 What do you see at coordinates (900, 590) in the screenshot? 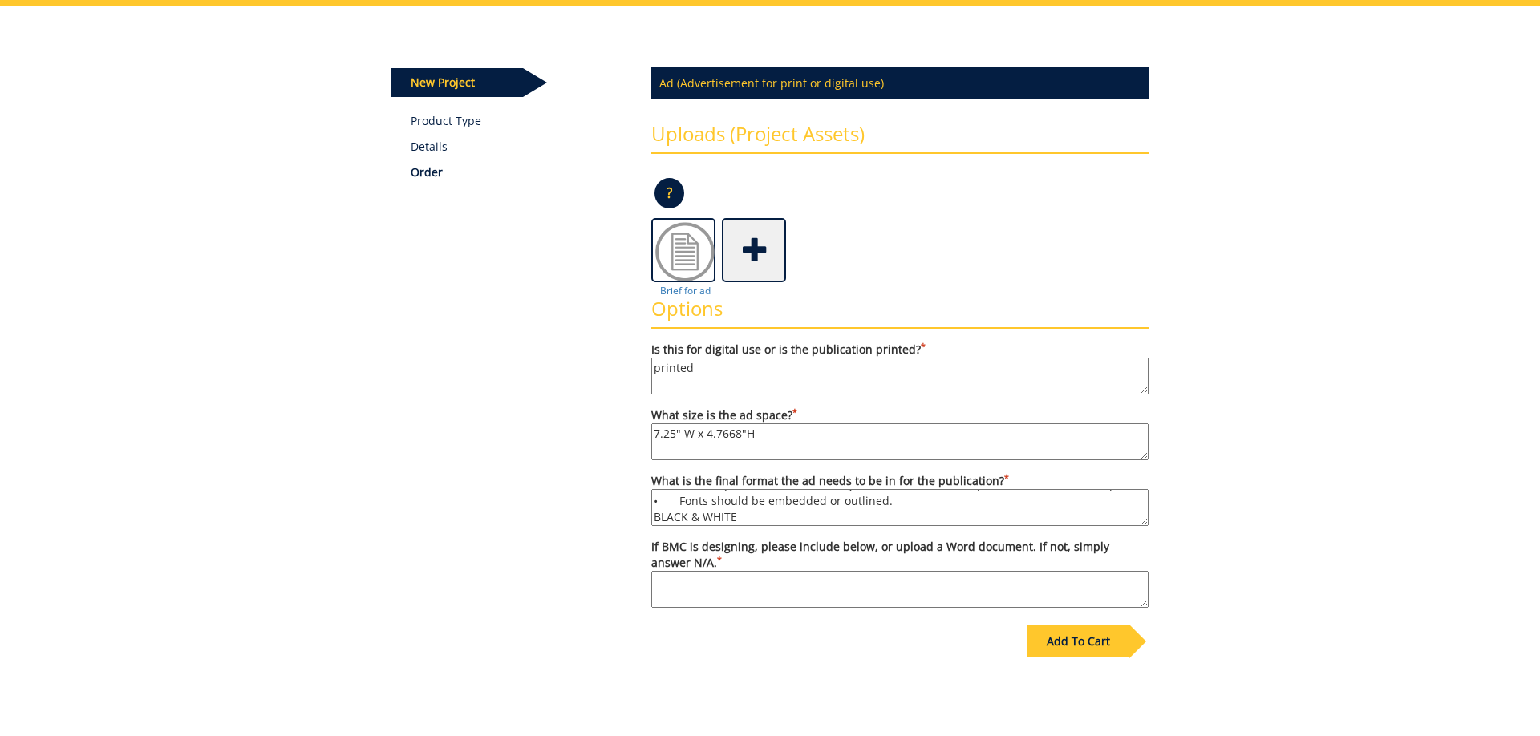
I see `textarea: If BMC is designing, please include below, or upload a Word document. If not, simply answer N/A.*` at bounding box center [900, 590].